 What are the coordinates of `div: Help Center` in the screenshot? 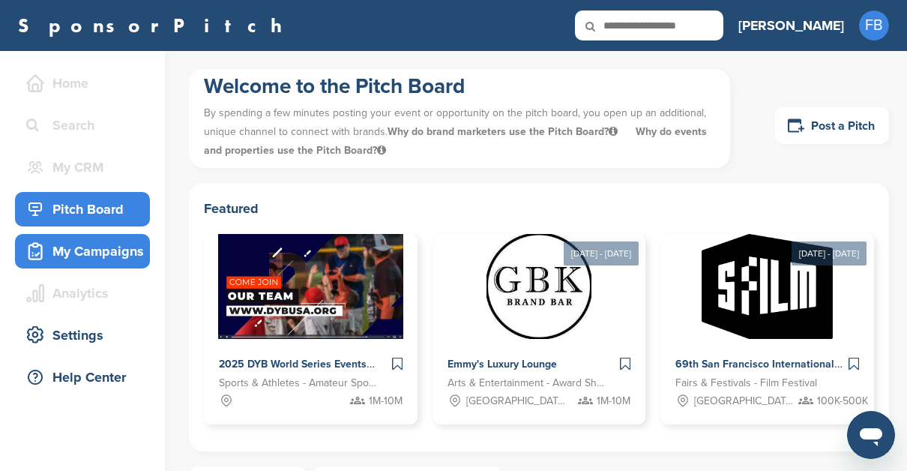 It's located at (86, 377).